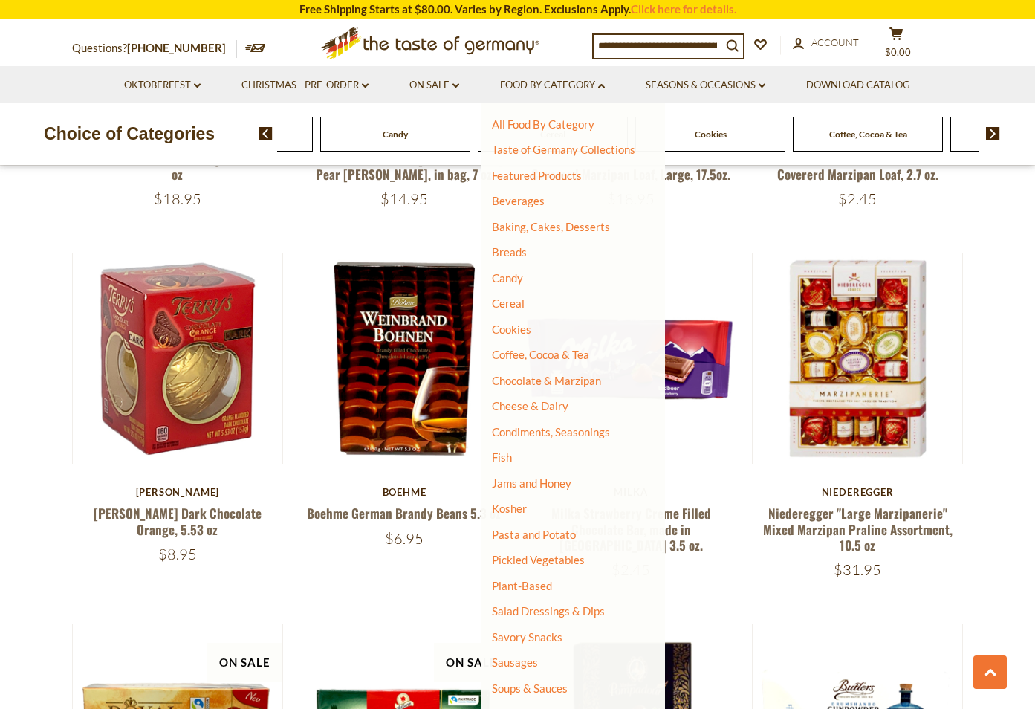 This screenshot has height=709, width=1035. I want to click on span: $0.00, so click(897, 52).